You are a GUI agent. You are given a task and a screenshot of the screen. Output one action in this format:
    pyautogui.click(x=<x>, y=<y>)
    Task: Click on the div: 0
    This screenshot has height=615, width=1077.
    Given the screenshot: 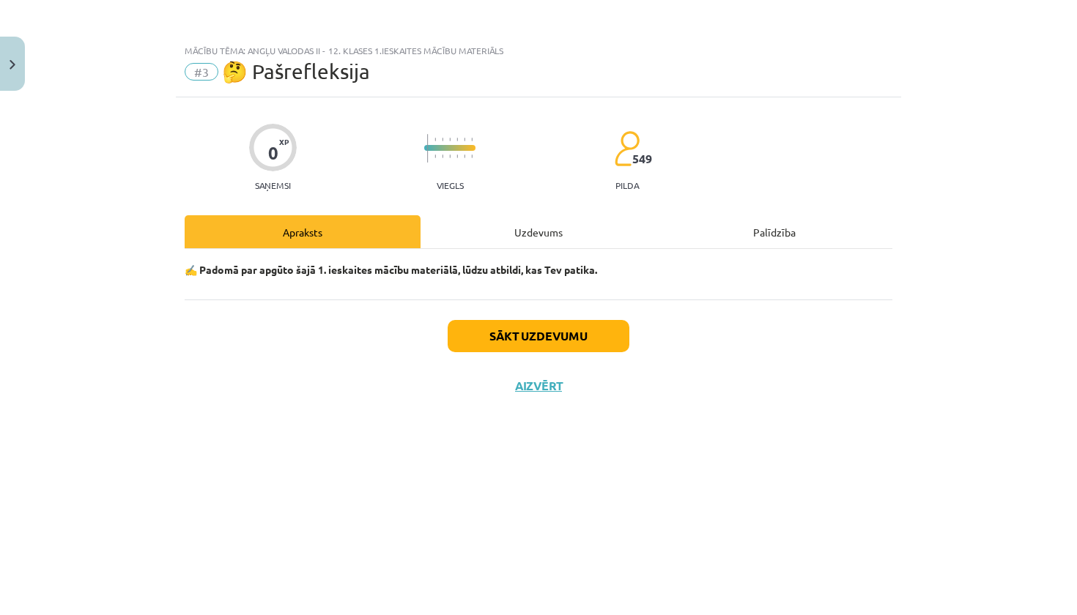 What is the action you would take?
    pyautogui.click(x=273, y=153)
    